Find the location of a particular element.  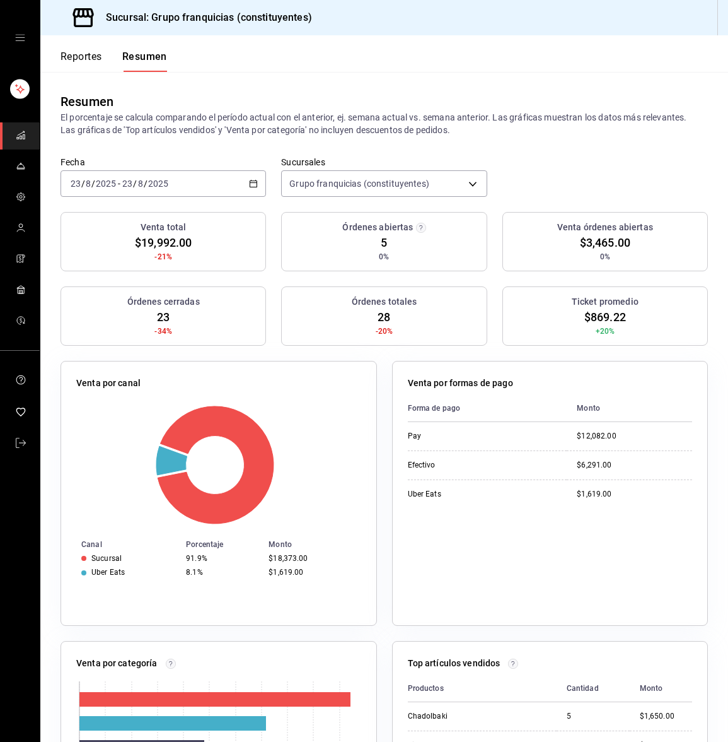

div: 91.9% is located at coordinates (222, 558).